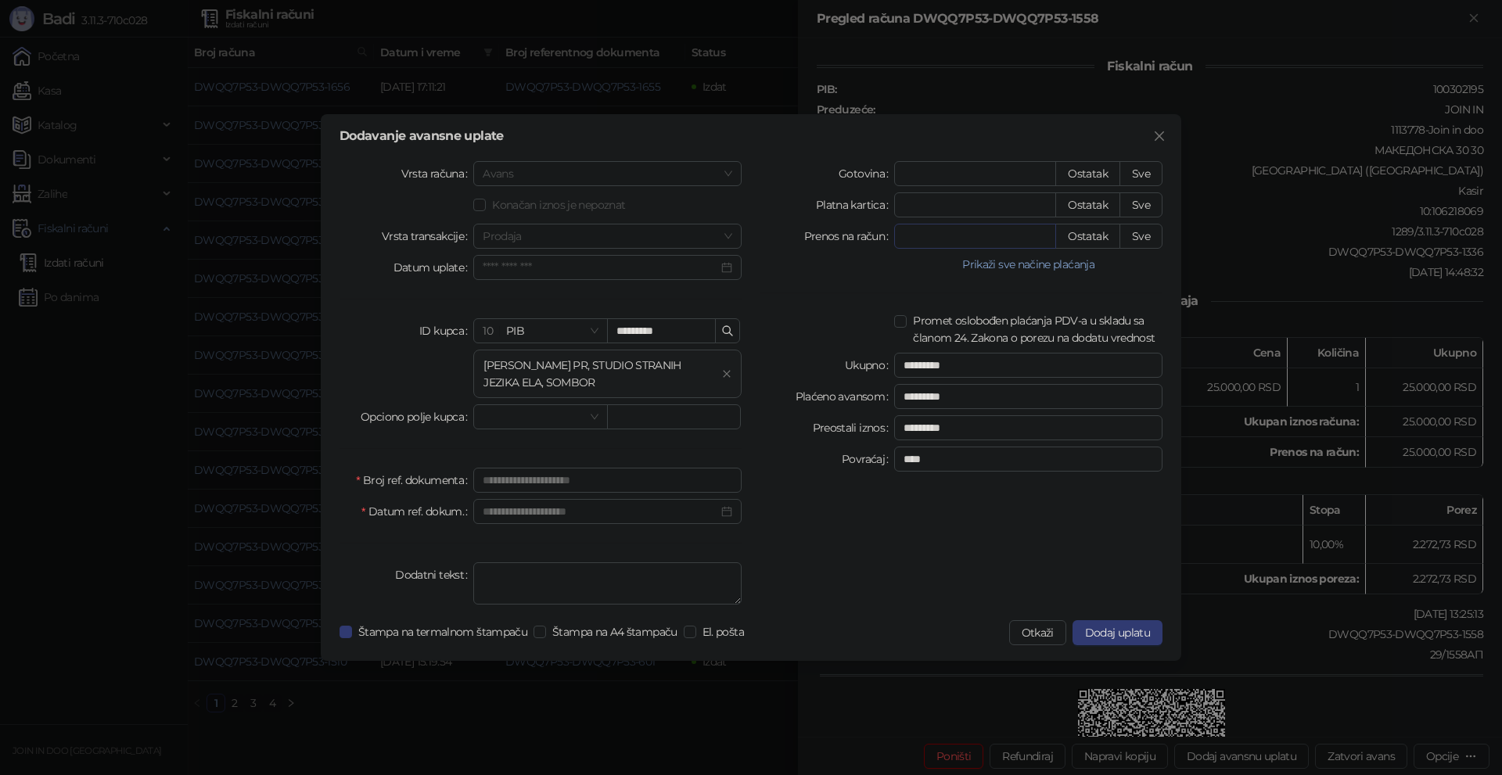 The width and height of the screenshot is (1502, 775). I want to click on label: Prenos na račun, so click(850, 236).